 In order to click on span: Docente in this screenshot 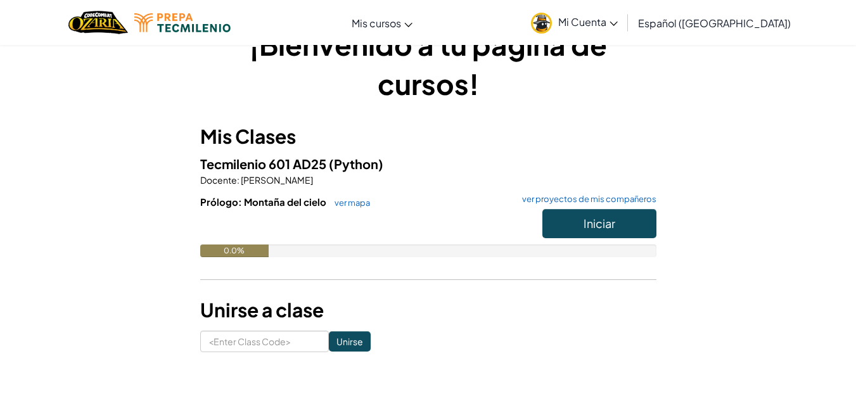, I will do `click(218, 180)`.